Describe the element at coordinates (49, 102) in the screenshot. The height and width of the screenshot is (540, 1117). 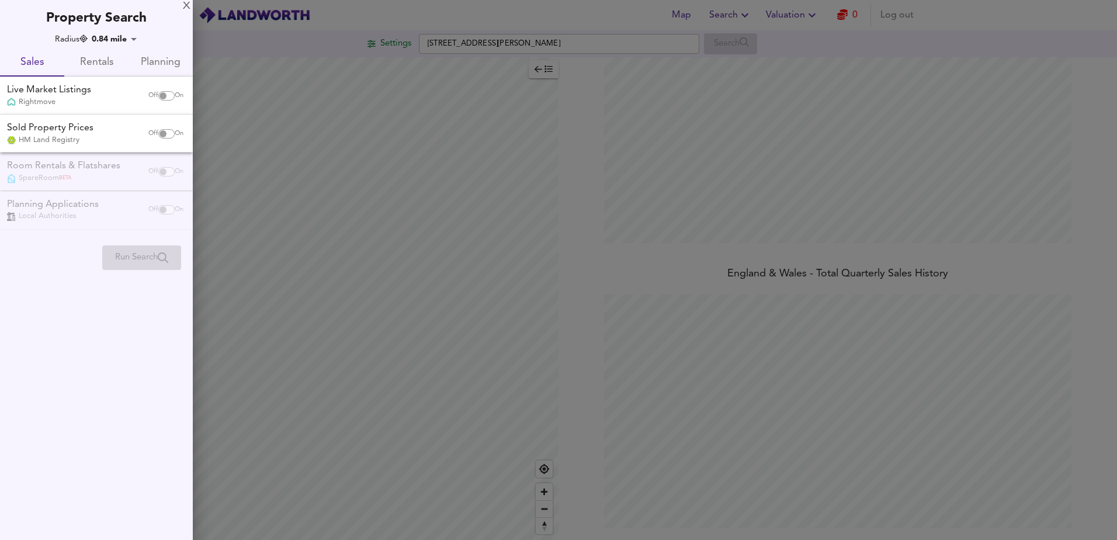
I see `div: Rightmove` at that location.